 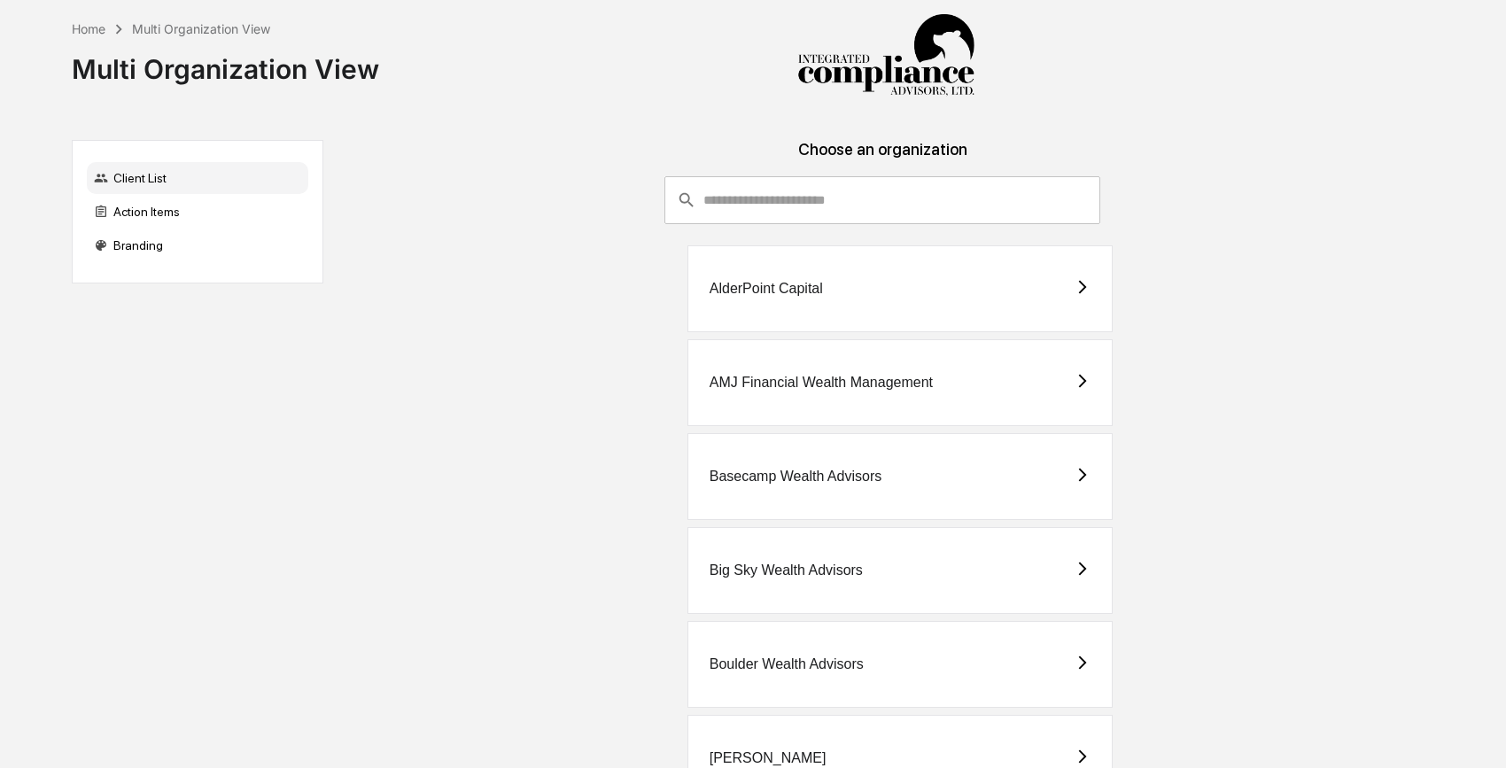 I want to click on div: Basecamp Wealth Advisors, so click(x=795, y=477).